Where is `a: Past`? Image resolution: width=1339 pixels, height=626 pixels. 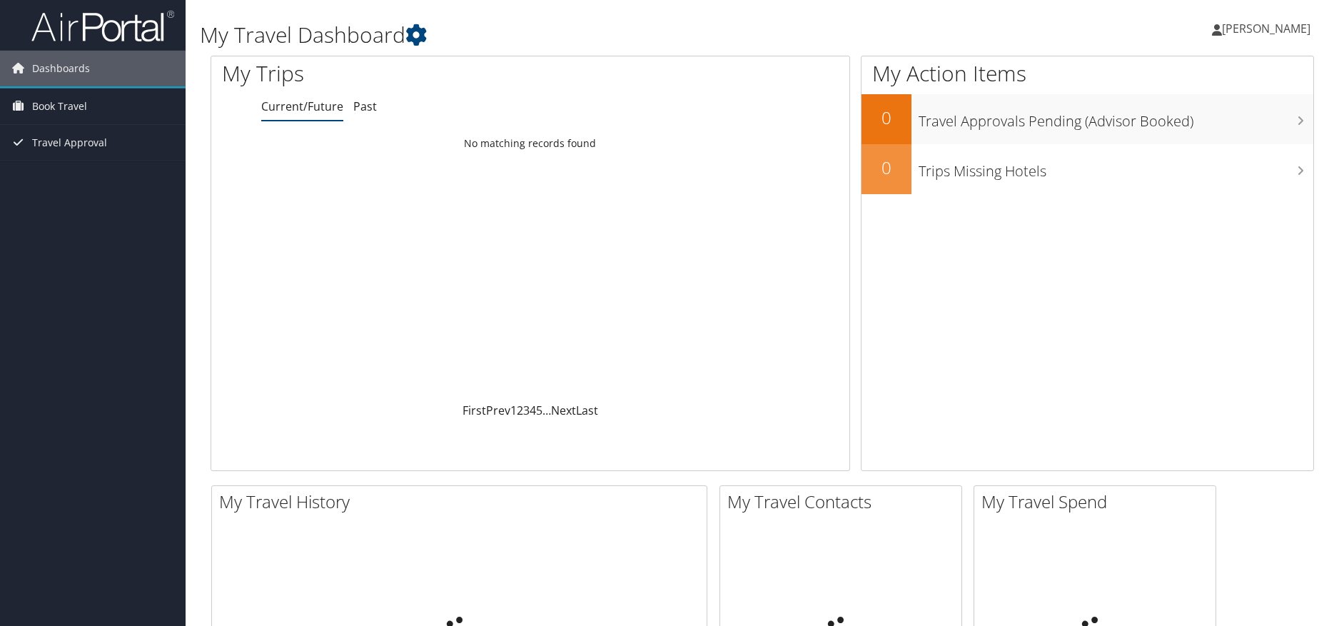
a: Past is located at coordinates (365, 106).